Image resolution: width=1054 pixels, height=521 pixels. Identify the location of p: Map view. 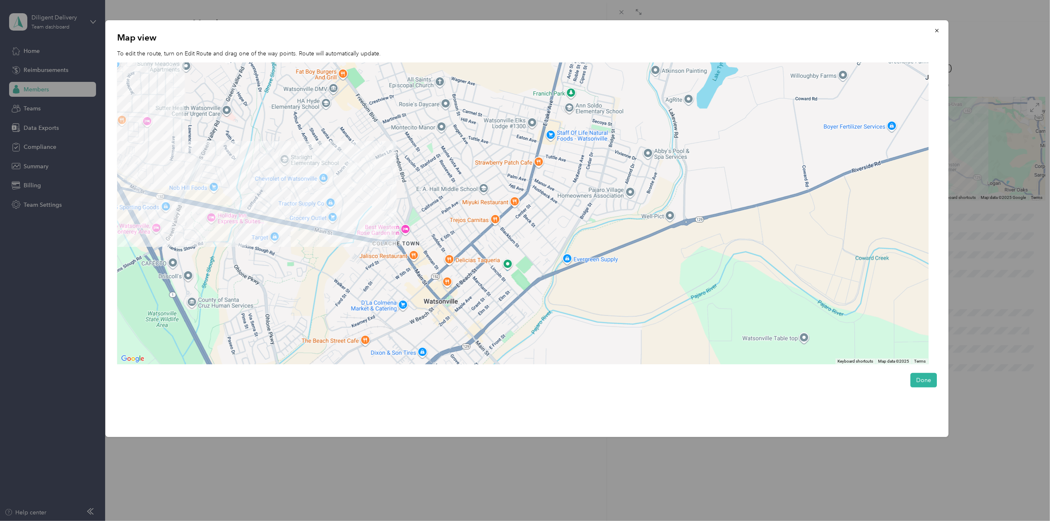
(527, 38).